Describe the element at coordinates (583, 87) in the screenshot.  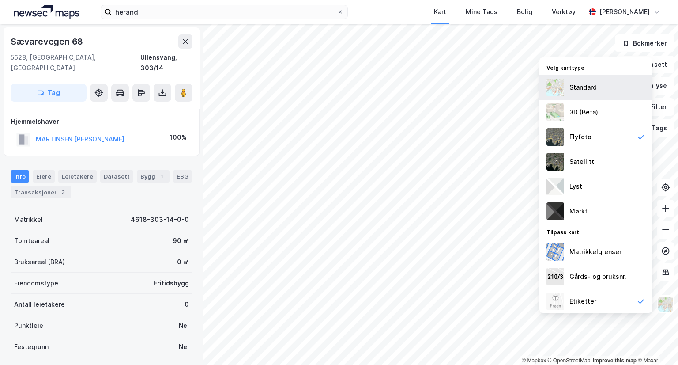
I see `div: Standard` at that location.